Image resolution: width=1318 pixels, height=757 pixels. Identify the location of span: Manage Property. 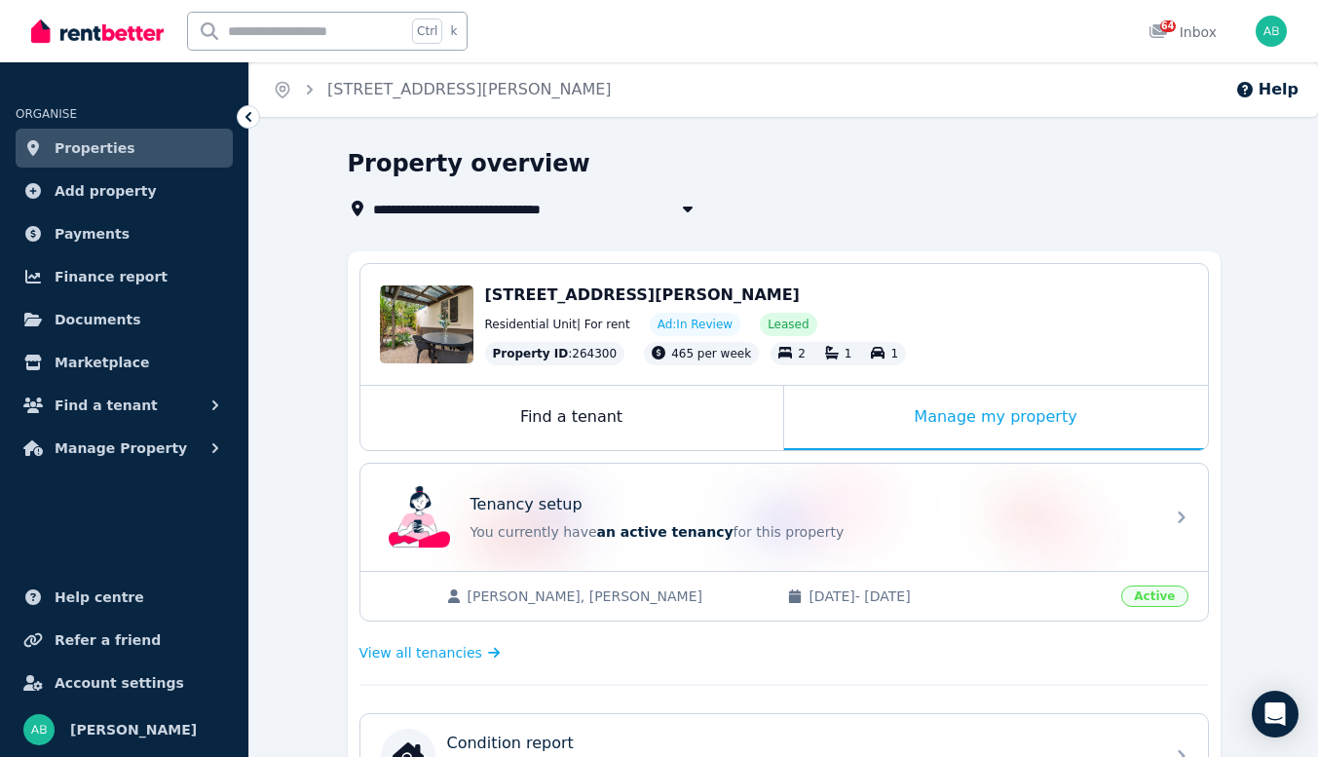
(121, 448).